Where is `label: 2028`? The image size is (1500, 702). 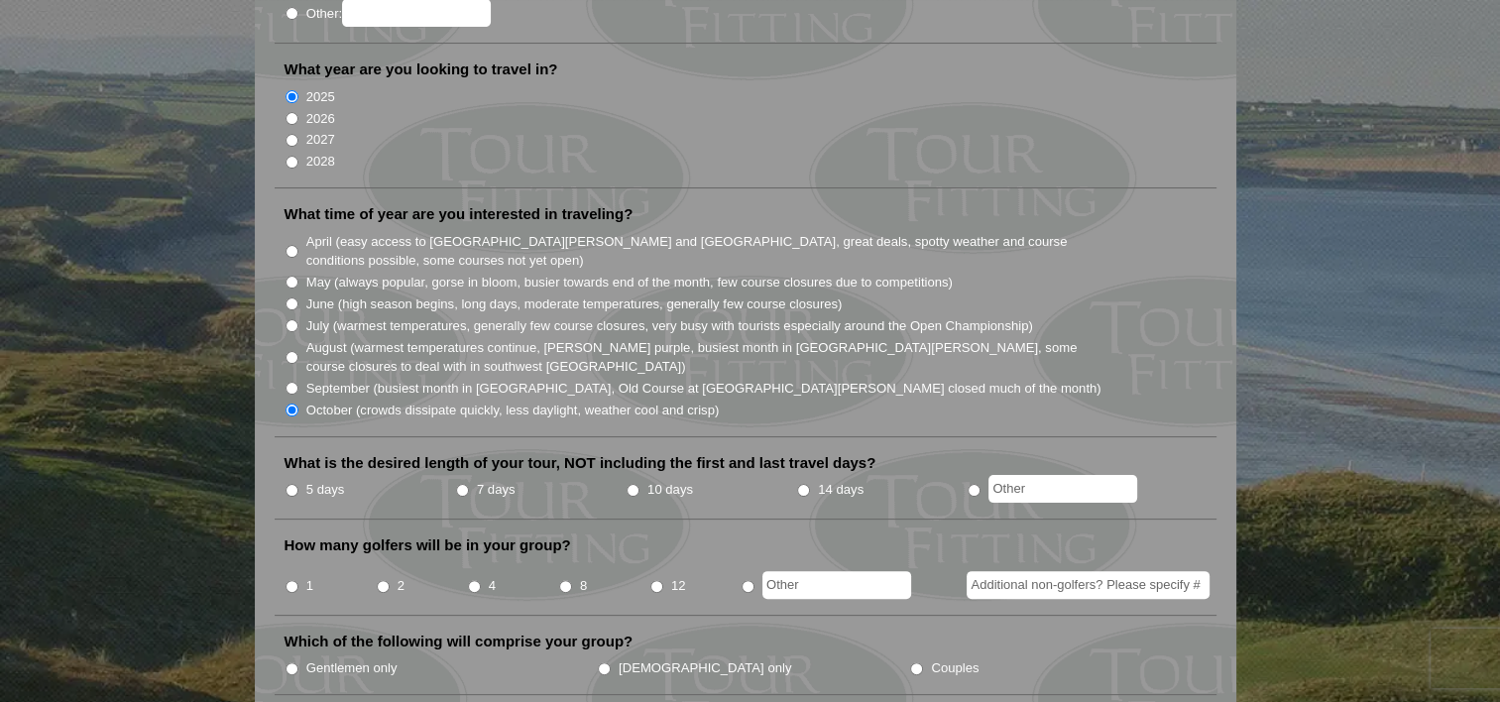 label: 2028 is located at coordinates (320, 162).